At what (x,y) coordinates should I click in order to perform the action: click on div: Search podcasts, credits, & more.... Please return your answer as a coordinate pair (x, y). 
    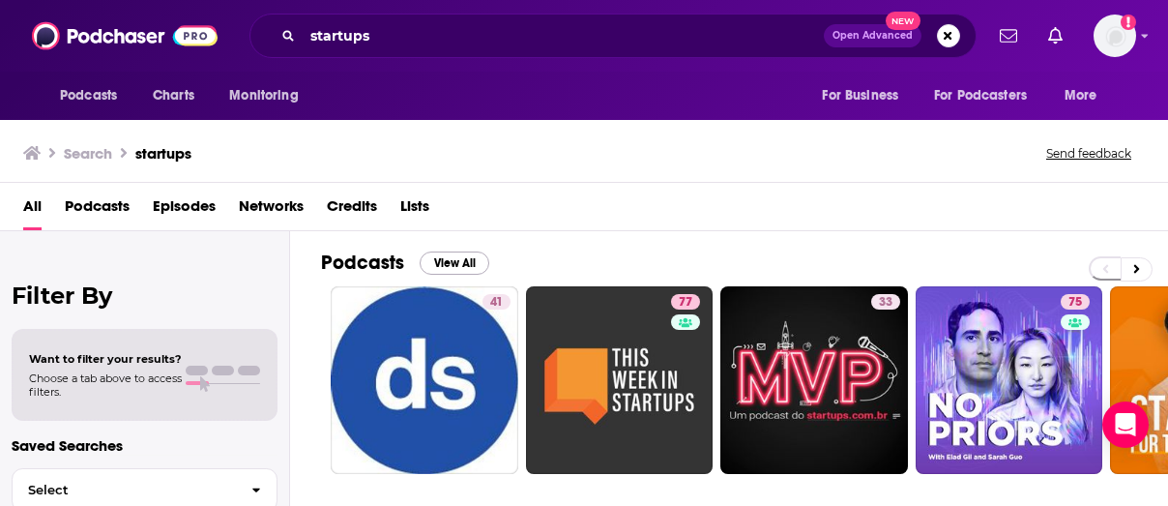
    Looking at the image, I should click on (613, 36).